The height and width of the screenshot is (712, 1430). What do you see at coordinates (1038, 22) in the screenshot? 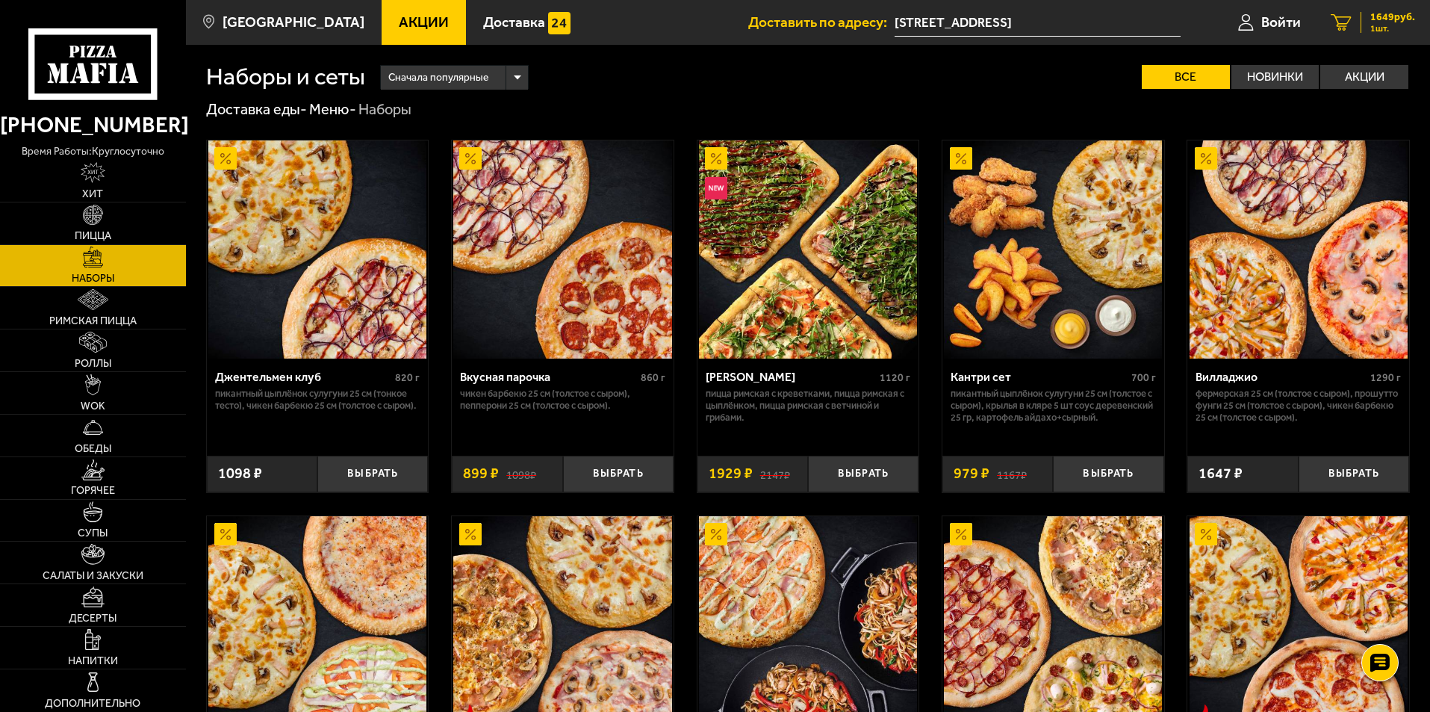
I see `span: Санкт-Петербург, улица Фучика, 21В` at bounding box center [1038, 22].